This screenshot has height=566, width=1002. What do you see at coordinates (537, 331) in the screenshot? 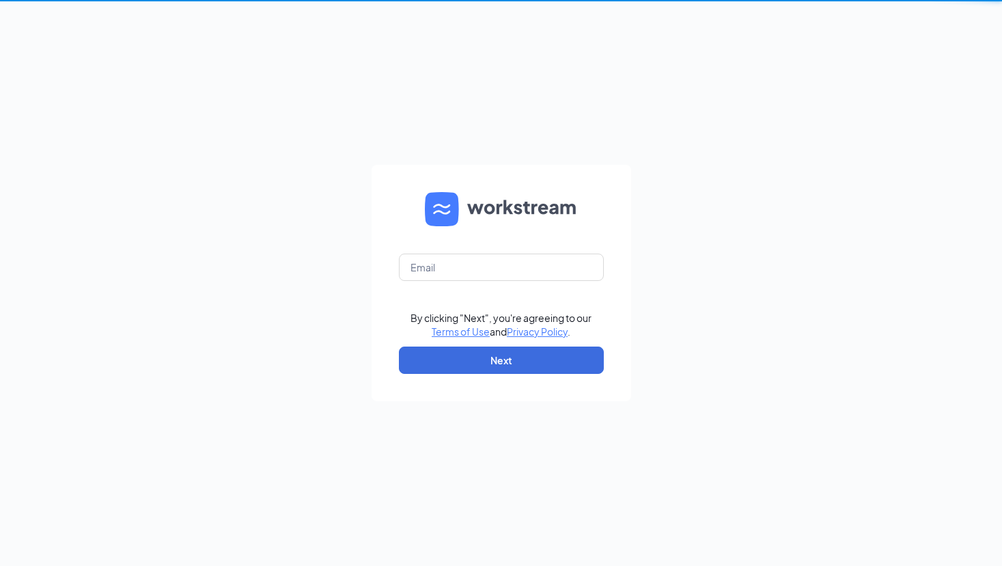
I see `a: Privacy Policy` at bounding box center [537, 331].